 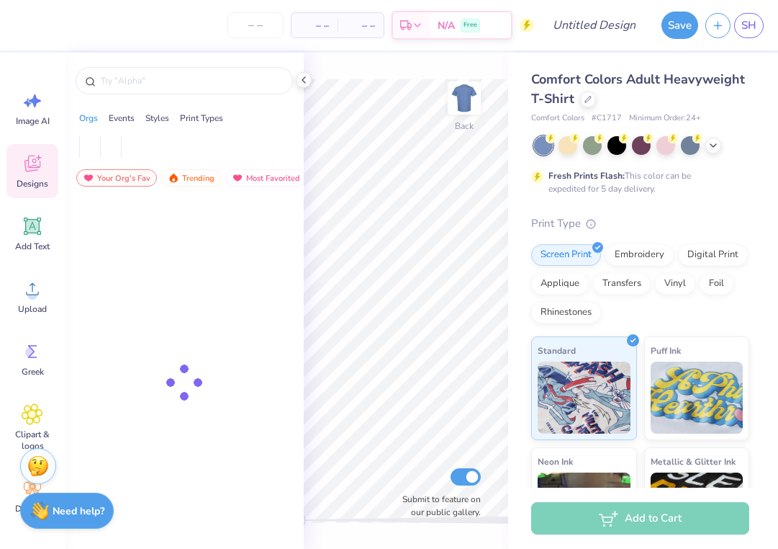 I want to click on div: Your Org's Fav, so click(x=117, y=178).